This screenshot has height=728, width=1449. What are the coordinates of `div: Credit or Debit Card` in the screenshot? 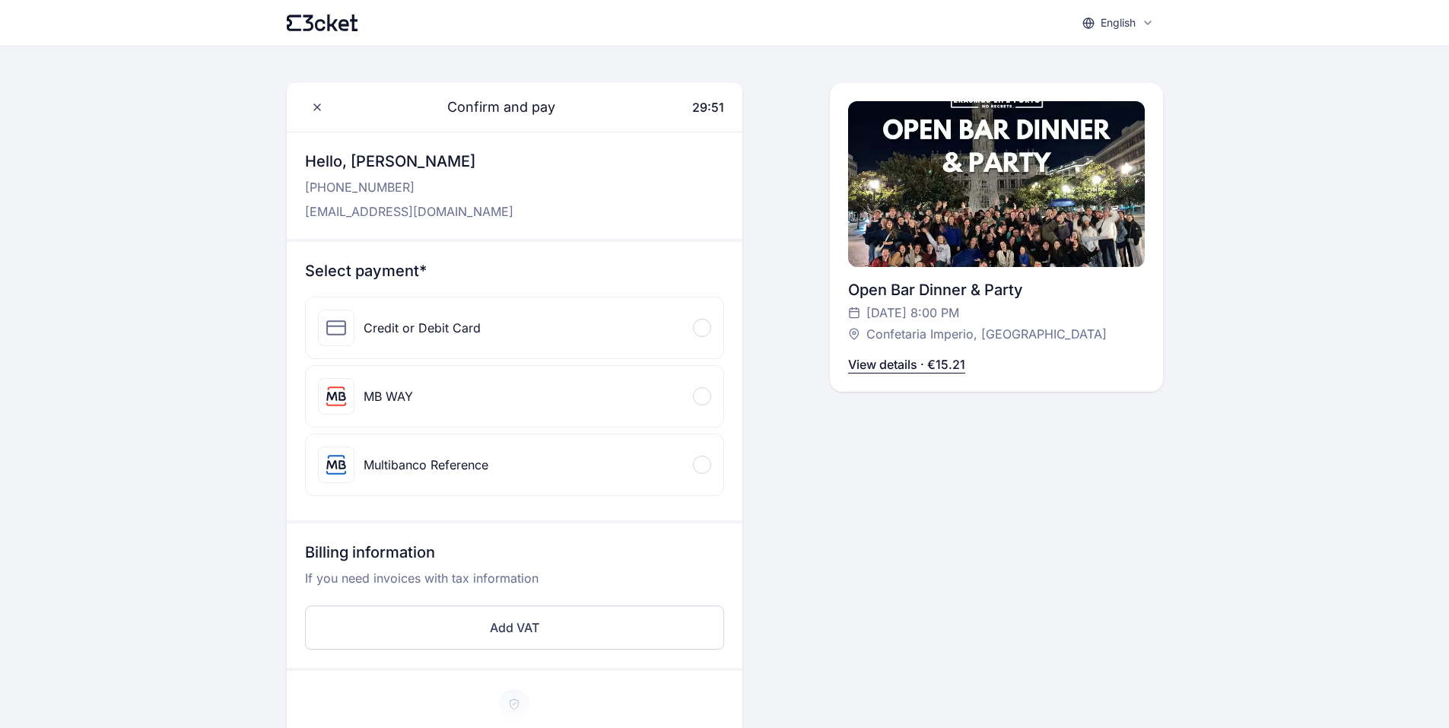 It's located at (422, 328).